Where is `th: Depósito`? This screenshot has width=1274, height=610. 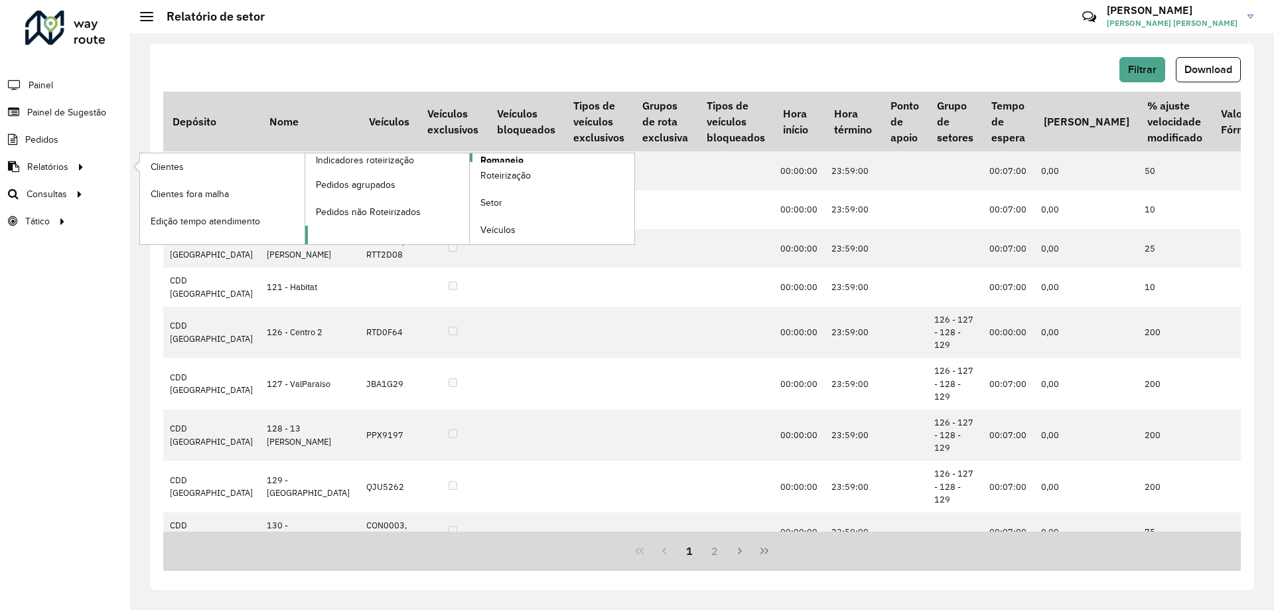 th: Depósito is located at coordinates (212, 121).